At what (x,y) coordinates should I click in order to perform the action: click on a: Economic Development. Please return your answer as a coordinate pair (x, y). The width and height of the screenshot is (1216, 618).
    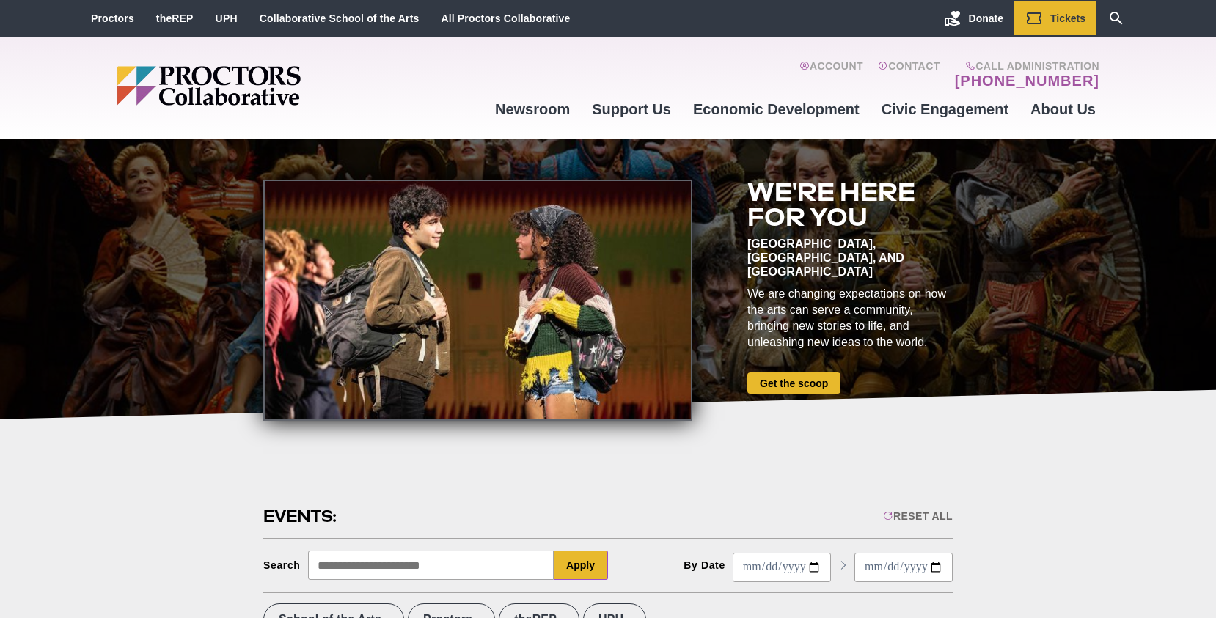
    Looking at the image, I should click on (776, 109).